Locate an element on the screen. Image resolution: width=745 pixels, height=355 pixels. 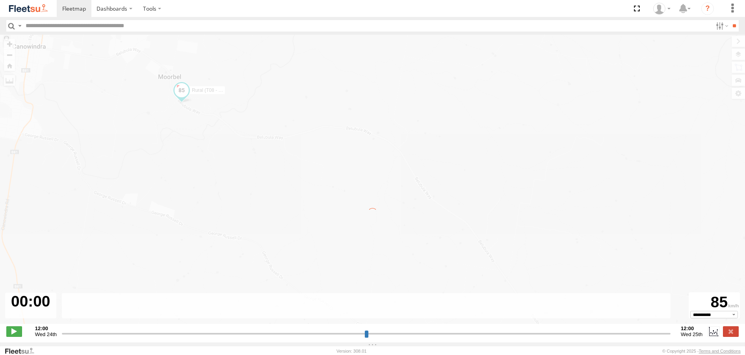
img: fleetsu-logo-horizontal.svg is located at coordinates (28, 8).